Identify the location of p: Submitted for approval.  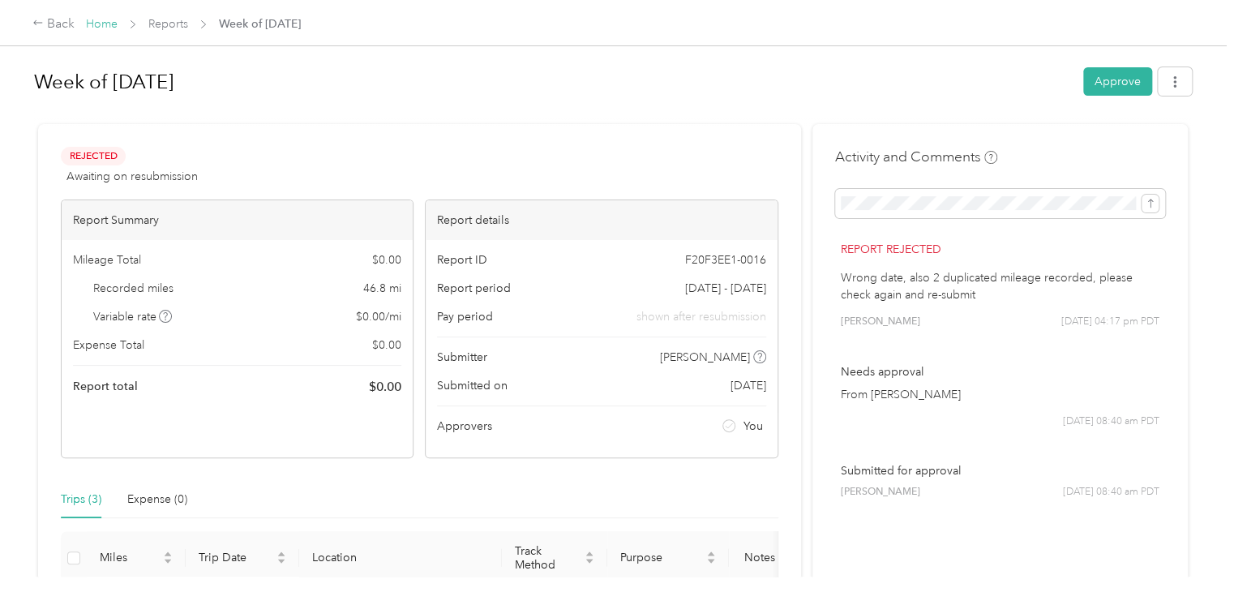
(1000, 470).